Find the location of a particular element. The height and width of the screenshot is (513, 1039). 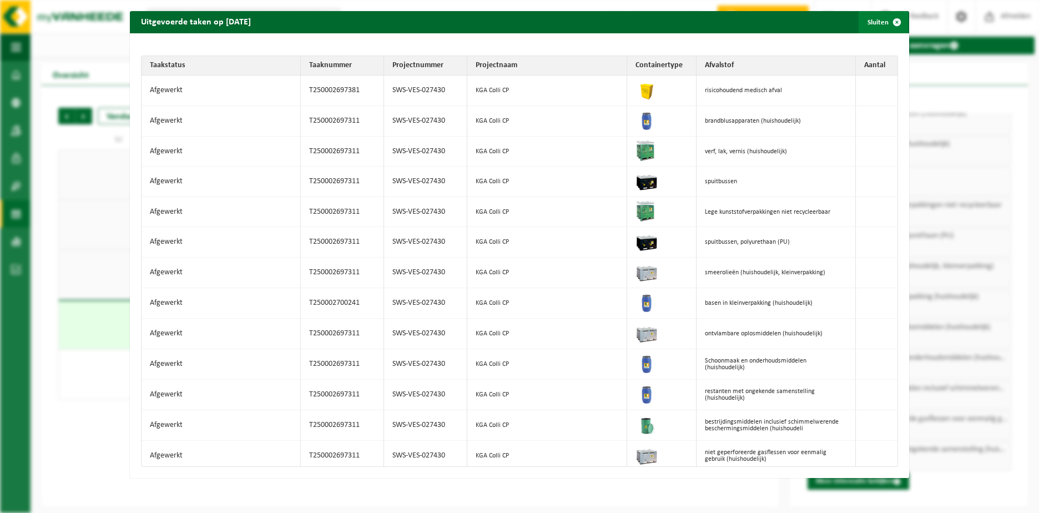

th: Projectnaam is located at coordinates (547, 66).